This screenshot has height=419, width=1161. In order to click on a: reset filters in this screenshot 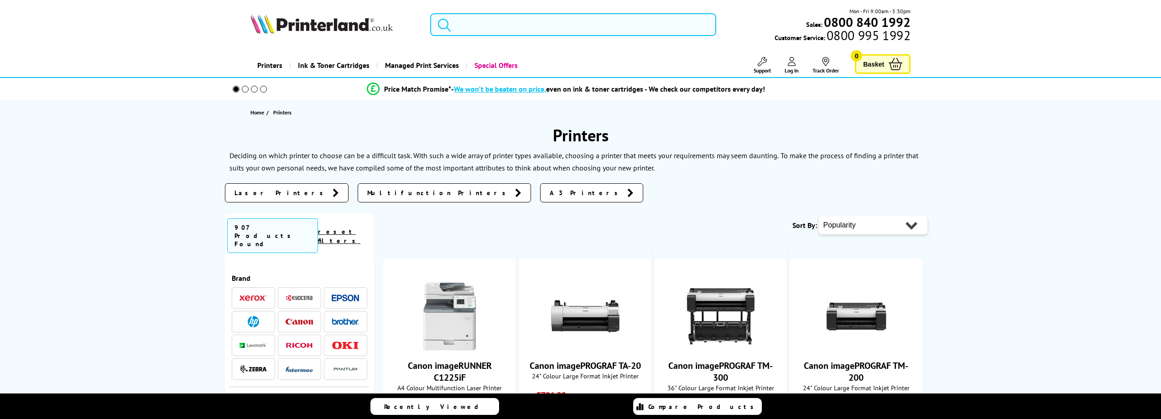, I will do `click(339, 236)`.